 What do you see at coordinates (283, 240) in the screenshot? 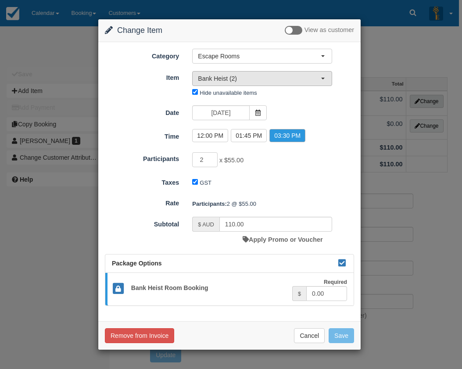
I see `a: Apply Promo or Voucher` at bounding box center [283, 240].